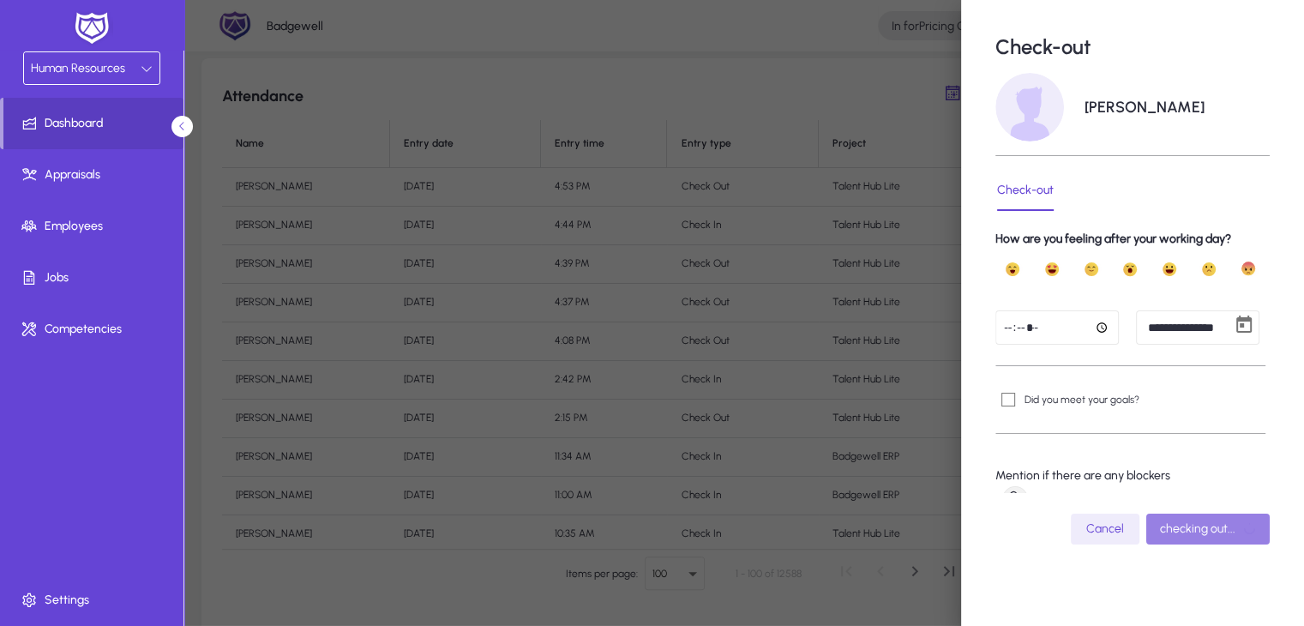  Describe the element at coordinates (95, 226) in the screenshot. I see `span: Employees` at that location.